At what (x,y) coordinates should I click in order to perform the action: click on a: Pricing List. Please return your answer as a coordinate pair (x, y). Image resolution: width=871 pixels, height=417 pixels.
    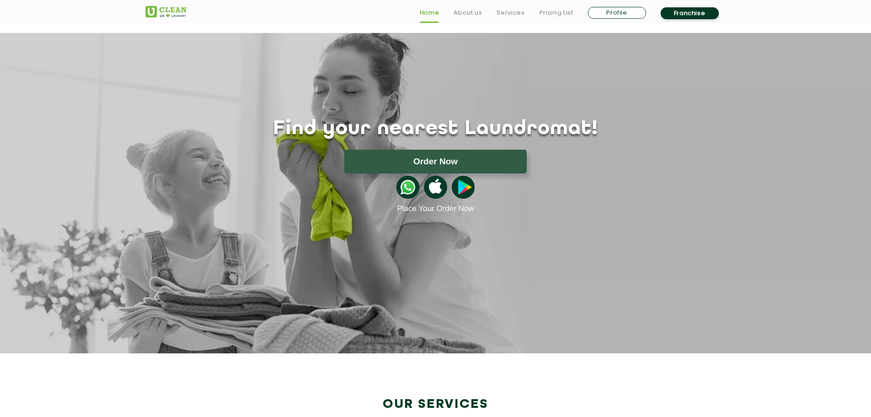
    Looking at the image, I should click on (556, 13).